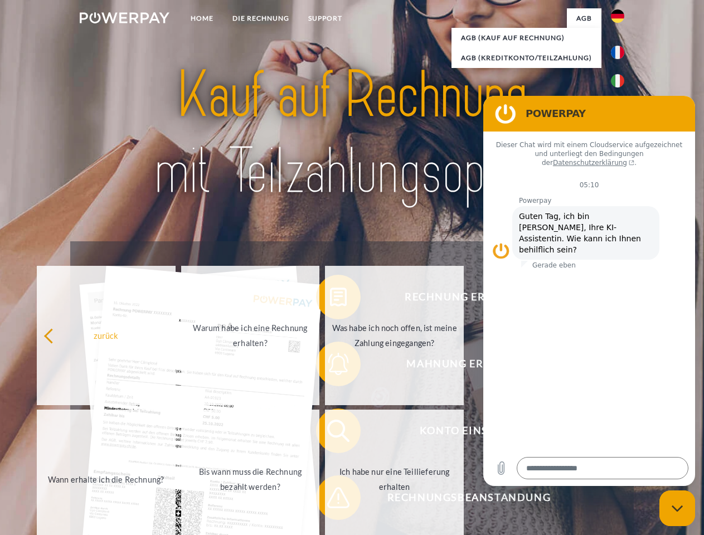 Image resolution: width=704 pixels, height=535 pixels. What do you see at coordinates (394, 335) in the screenshot?
I see `a: Was habe ich noch offen, ist meine Zahlung eingegangen?` at bounding box center [394, 335].